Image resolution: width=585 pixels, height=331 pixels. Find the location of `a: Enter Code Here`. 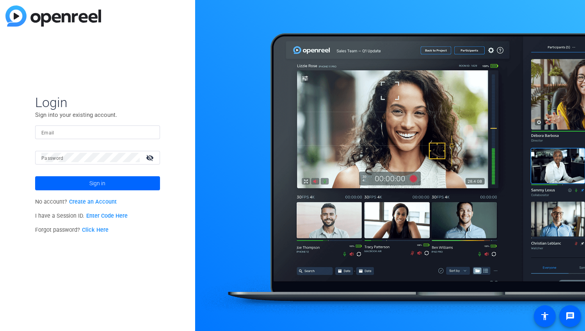

a: Enter Code Here is located at coordinates (107, 215).